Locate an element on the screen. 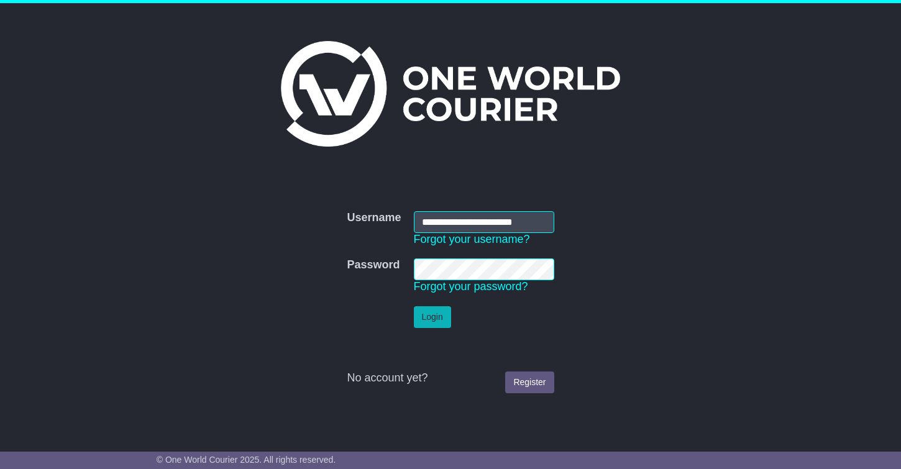 Image resolution: width=901 pixels, height=469 pixels. img: One World is located at coordinates (450, 94).